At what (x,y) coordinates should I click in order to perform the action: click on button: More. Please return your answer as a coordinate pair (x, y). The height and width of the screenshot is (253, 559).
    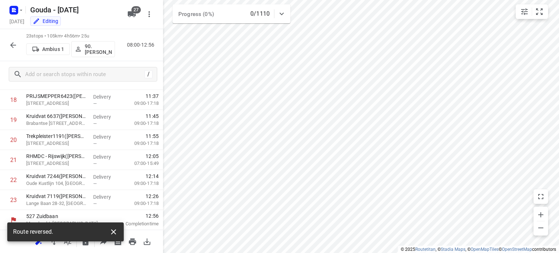
    Looking at the image, I should click on (149, 14).